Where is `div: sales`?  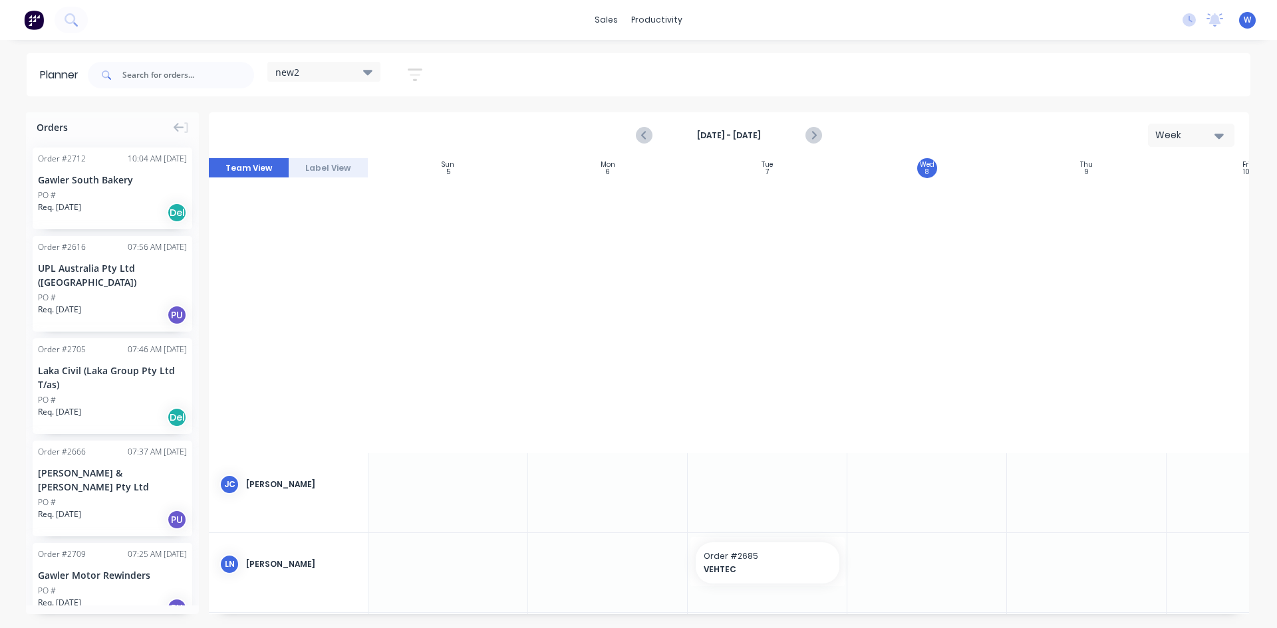 div: sales is located at coordinates (606, 20).